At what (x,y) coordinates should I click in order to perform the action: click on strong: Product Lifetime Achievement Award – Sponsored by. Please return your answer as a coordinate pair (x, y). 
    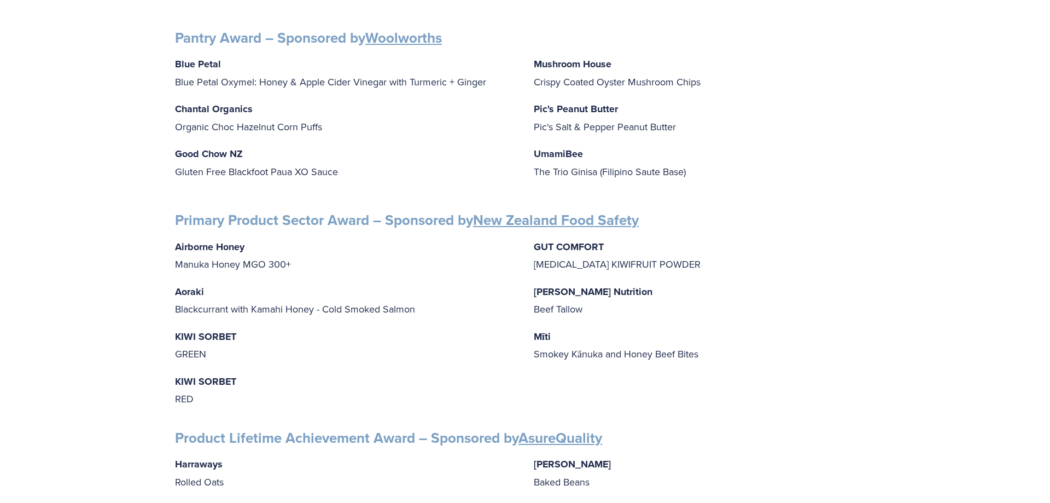
    Looking at the image, I should click on (388, 438).